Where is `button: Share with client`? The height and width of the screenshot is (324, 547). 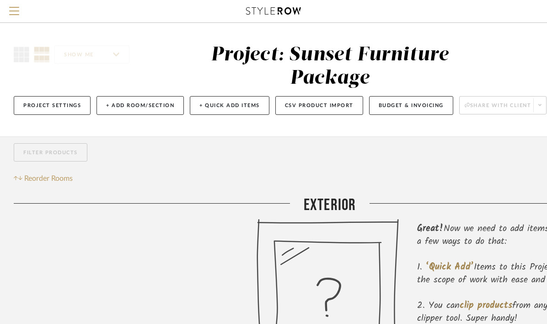
button: Share with client is located at coordinates (503, 105).